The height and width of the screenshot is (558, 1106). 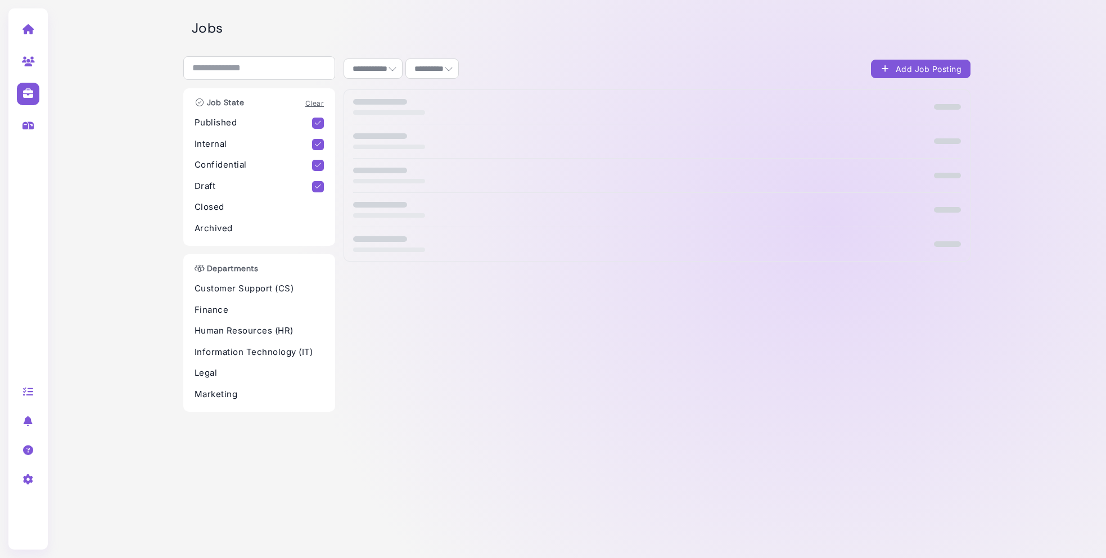 I want to click on p: Marketing, so click(x=259, y=394).